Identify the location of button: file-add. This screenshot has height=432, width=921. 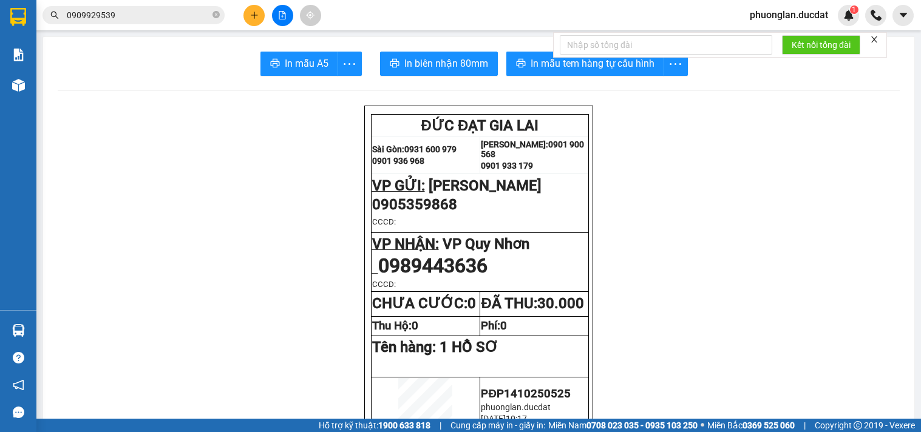
(282, 15).